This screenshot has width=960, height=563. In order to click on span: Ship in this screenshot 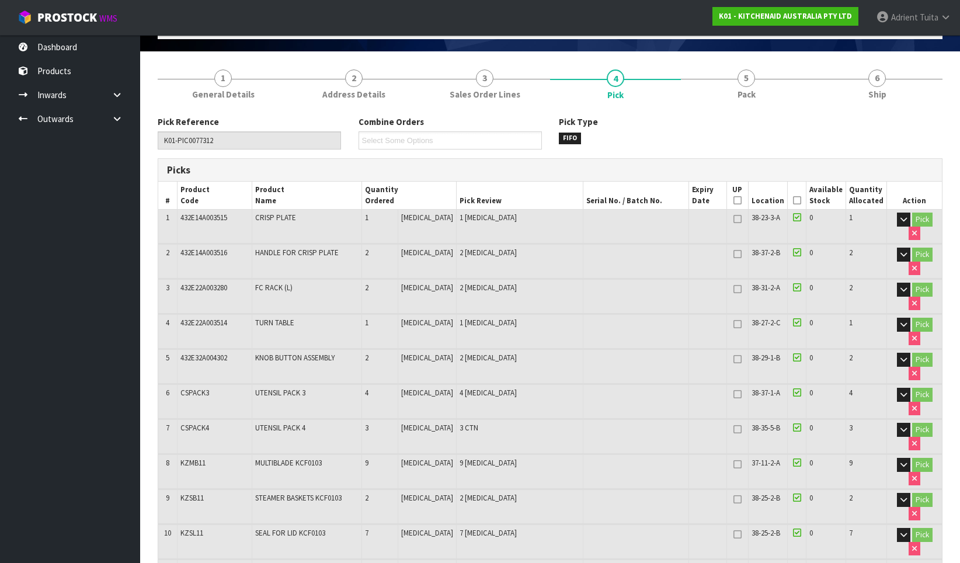, I will do `click(877, 94)`.